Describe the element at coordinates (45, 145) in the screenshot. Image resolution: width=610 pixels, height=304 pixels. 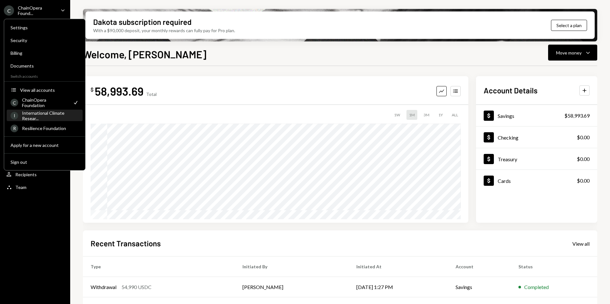
I see `div: Apply for a new account` at that location.